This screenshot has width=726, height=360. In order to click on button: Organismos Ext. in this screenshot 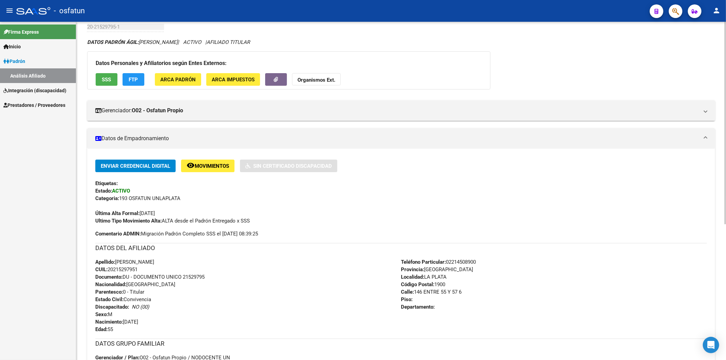, I will do `click(316, 79)`.